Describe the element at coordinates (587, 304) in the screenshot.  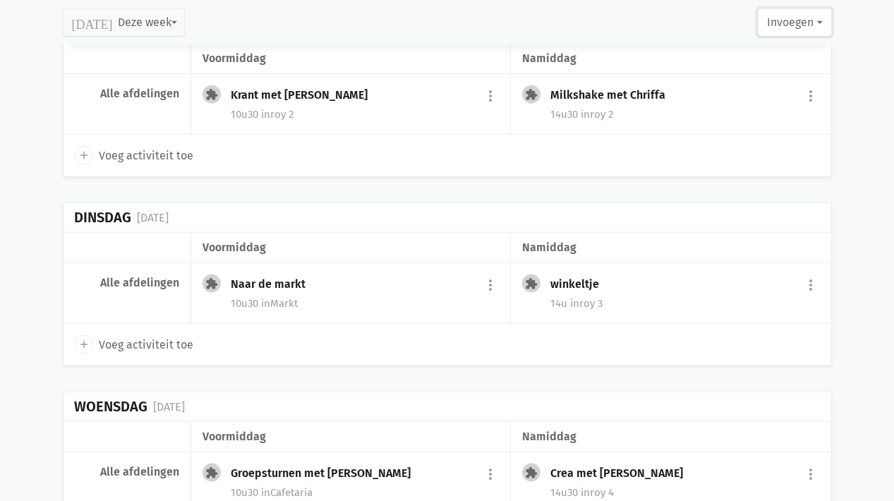
I see `span: roy 3` at that location.